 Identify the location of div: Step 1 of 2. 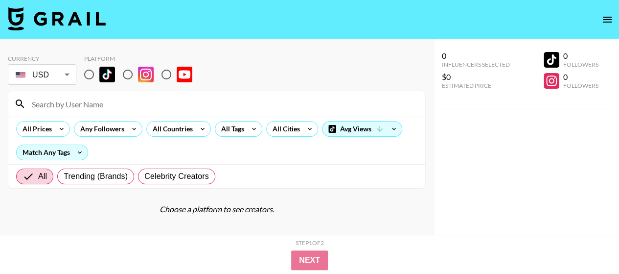
(310, 242).